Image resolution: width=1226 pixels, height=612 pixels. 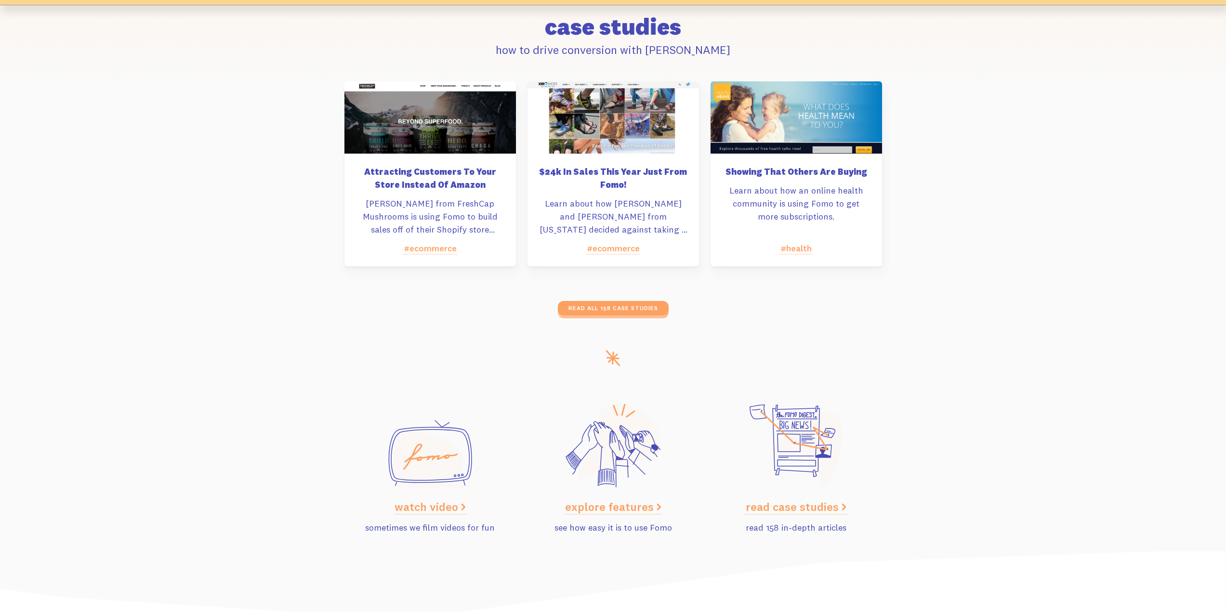 I want to click on p: sometimes we film videos for fun, so click(x=430, y=527).